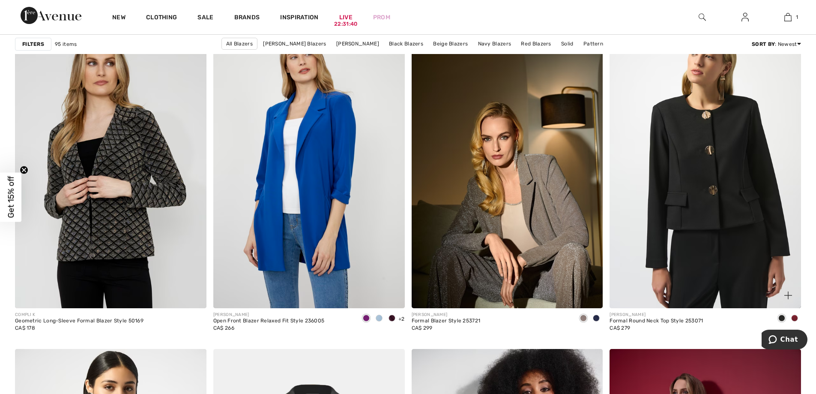 This screenshot has width=816, height=394. Describe the element at coordinates (51, 15) in the screenshot. I see `a: 1ère Avenue` at that location.